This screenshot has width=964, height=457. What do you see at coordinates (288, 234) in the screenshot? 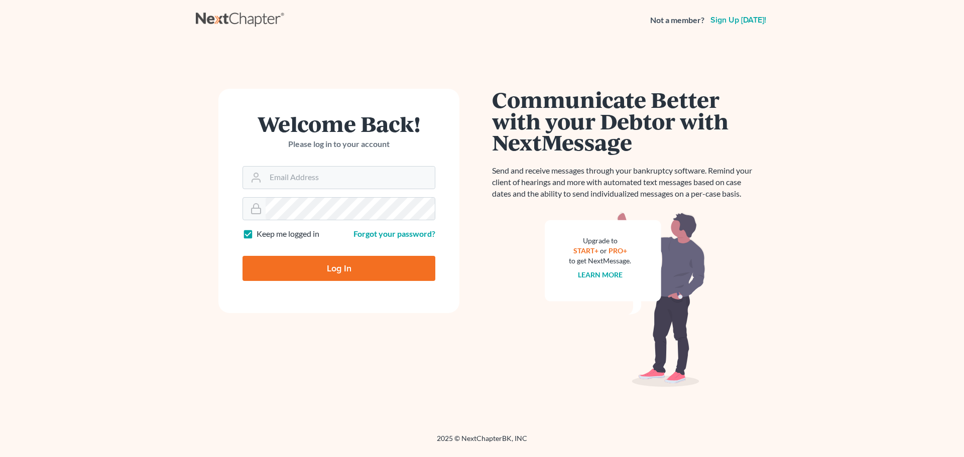
I see `label: Keep me logged in` at bounding box center [288, 234].